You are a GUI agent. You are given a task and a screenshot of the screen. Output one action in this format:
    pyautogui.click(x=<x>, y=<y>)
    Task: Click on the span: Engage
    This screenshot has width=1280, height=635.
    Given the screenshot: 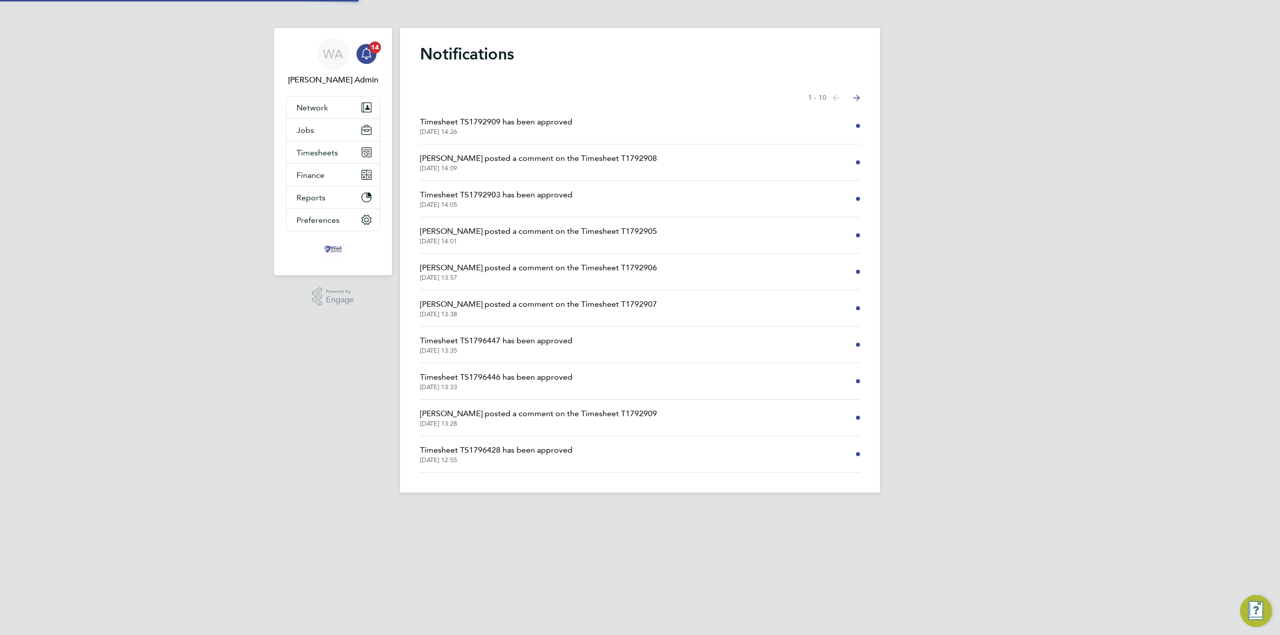 What is the action you would take?
    pyautogui.click(x=340, y=300)
    